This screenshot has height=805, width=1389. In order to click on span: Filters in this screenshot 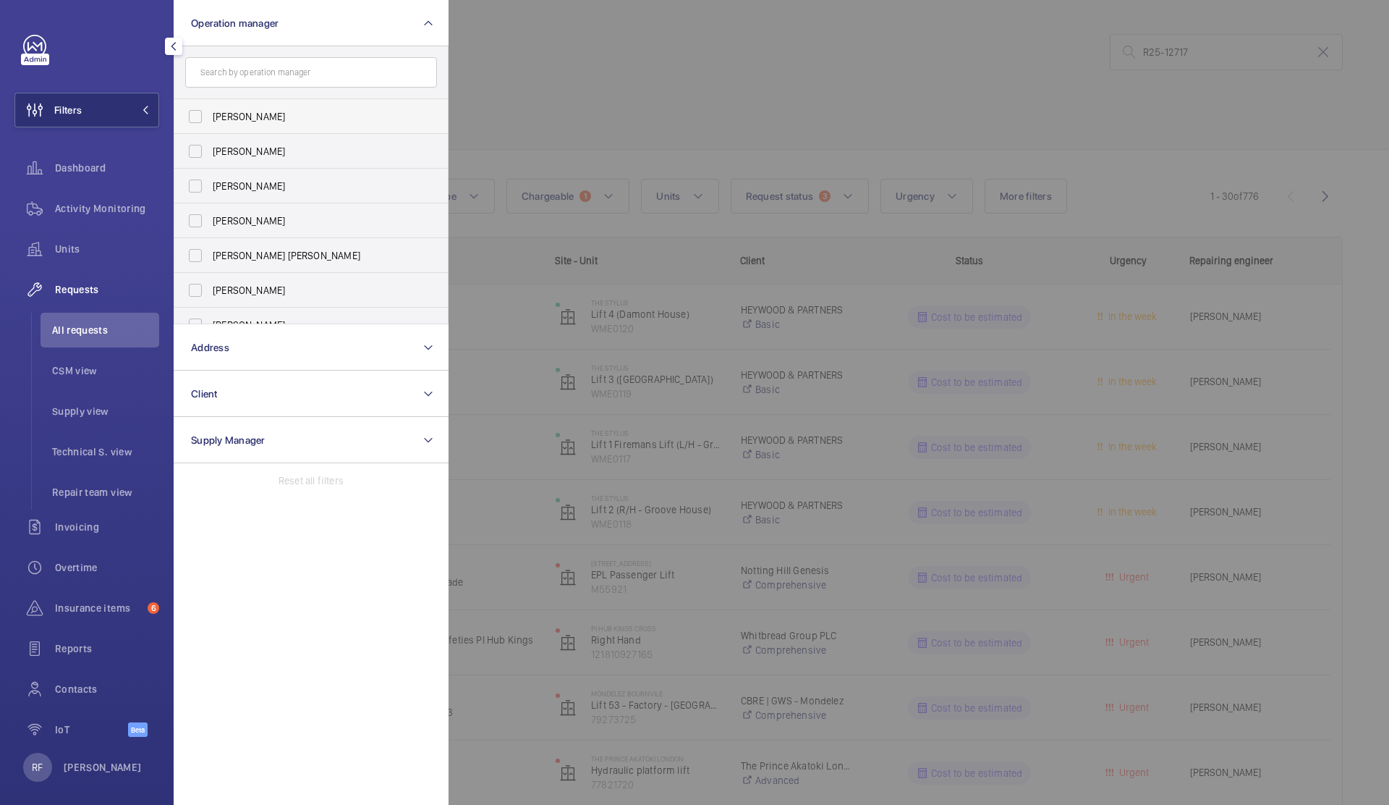, I will do `click(68, 110)`.